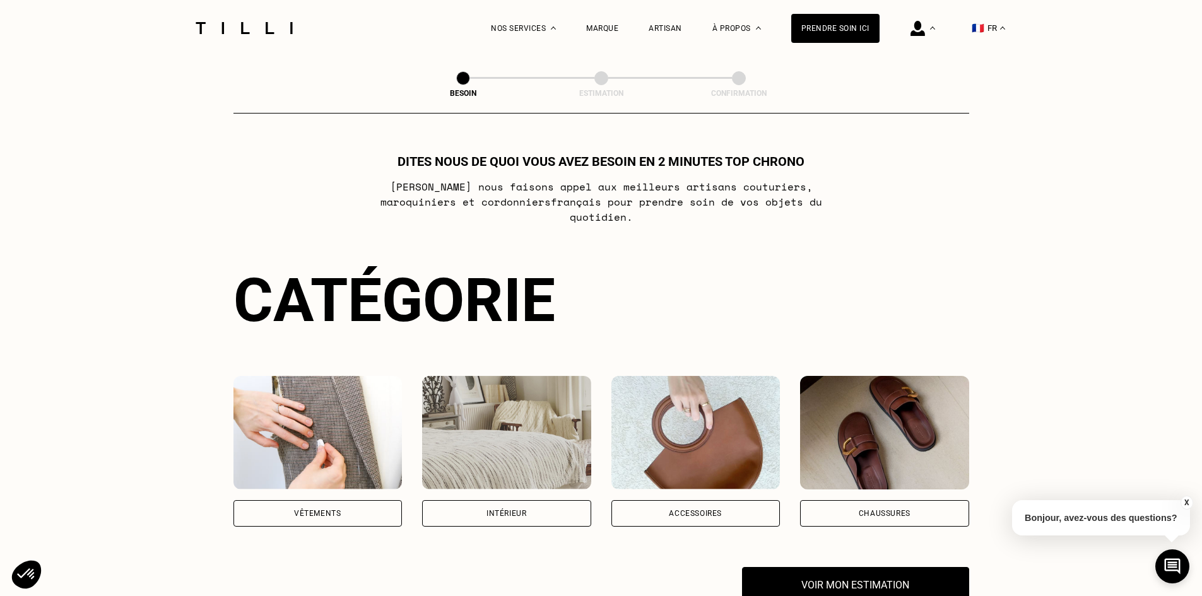 This screenshot has height=596, width=1202. I want to click on div: Accessoires, so click(695, 514).